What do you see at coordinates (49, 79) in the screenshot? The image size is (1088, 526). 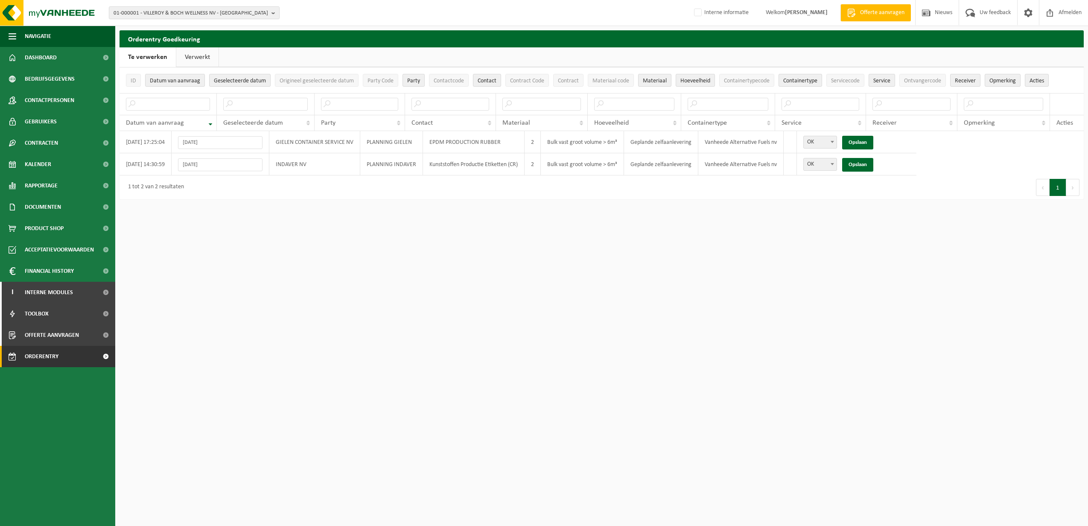 I see `span: Bedrijfsgegevens` at bounding box center [49, 79].